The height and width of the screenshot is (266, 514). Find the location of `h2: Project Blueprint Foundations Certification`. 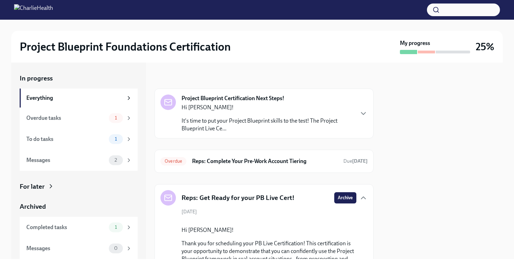

h2: Project Blueprint Foundations Certification is located at coordinates (125, 47).